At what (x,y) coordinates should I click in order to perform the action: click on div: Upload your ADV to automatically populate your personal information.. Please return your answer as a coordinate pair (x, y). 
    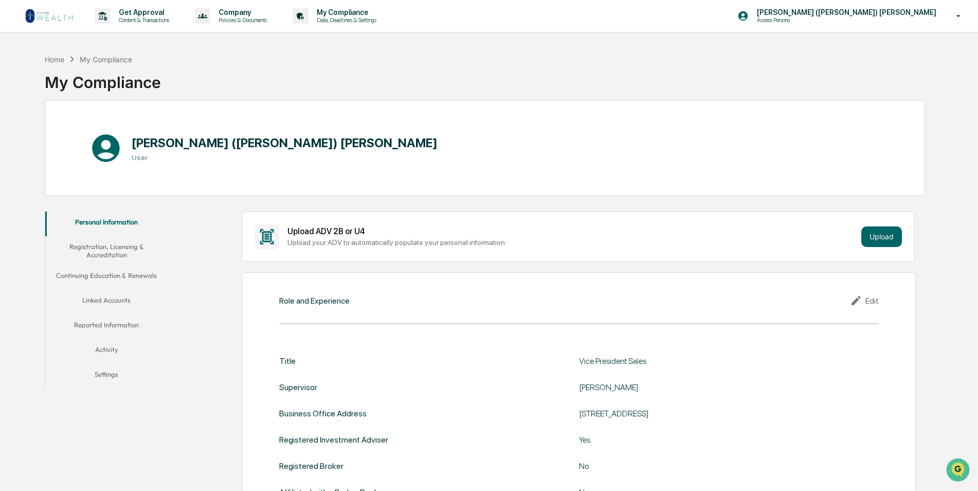
    Looking at the image, I should click on (572, 242).